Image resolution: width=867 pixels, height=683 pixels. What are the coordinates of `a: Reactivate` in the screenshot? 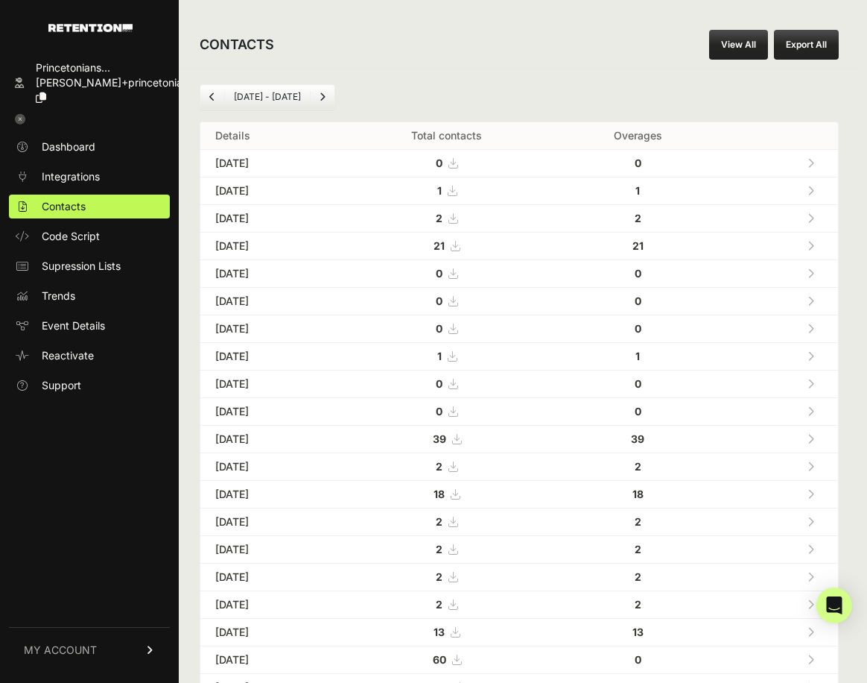 It's located at (89, 355).